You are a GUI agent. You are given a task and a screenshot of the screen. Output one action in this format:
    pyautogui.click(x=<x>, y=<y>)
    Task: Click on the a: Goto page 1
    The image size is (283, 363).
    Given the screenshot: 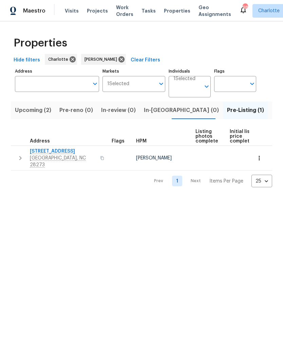 What is the action you would take?
    pyautogui.click(x=177, y=181)
    